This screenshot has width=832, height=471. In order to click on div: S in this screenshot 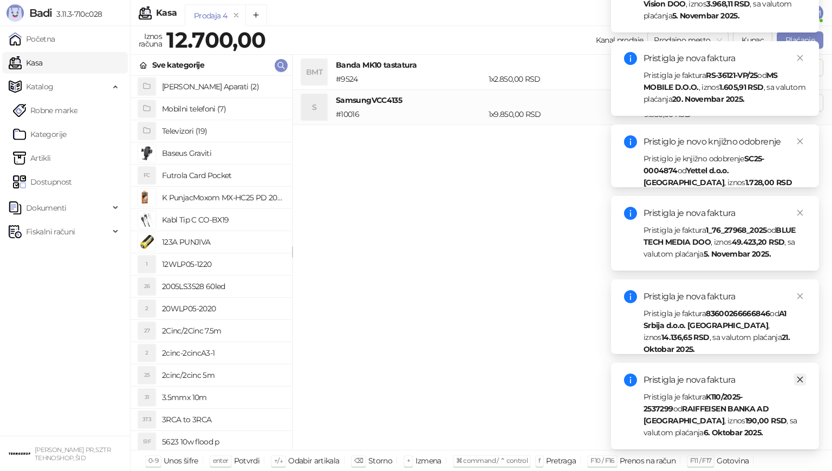, I will do `click(314, 107)`.